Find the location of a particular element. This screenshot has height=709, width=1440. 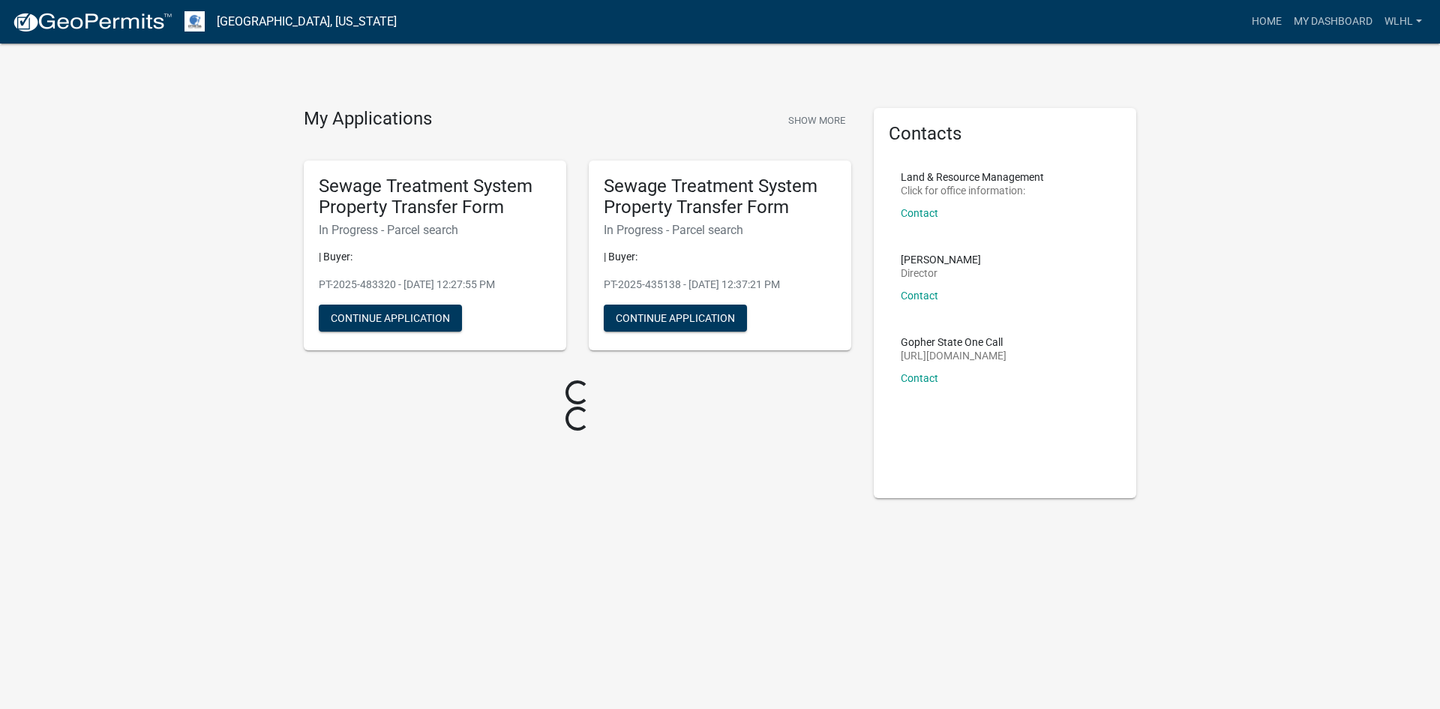

a: wlhl is located at coordinates (1403, 22).